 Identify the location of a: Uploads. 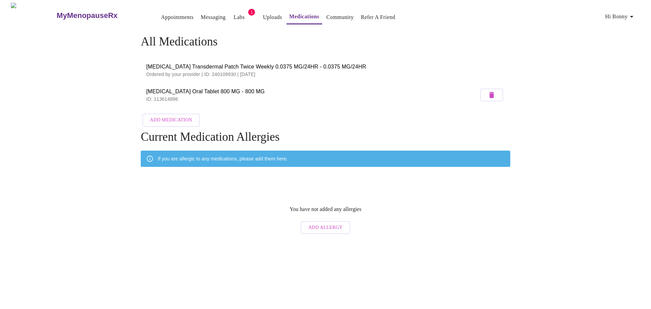
(272, 17).